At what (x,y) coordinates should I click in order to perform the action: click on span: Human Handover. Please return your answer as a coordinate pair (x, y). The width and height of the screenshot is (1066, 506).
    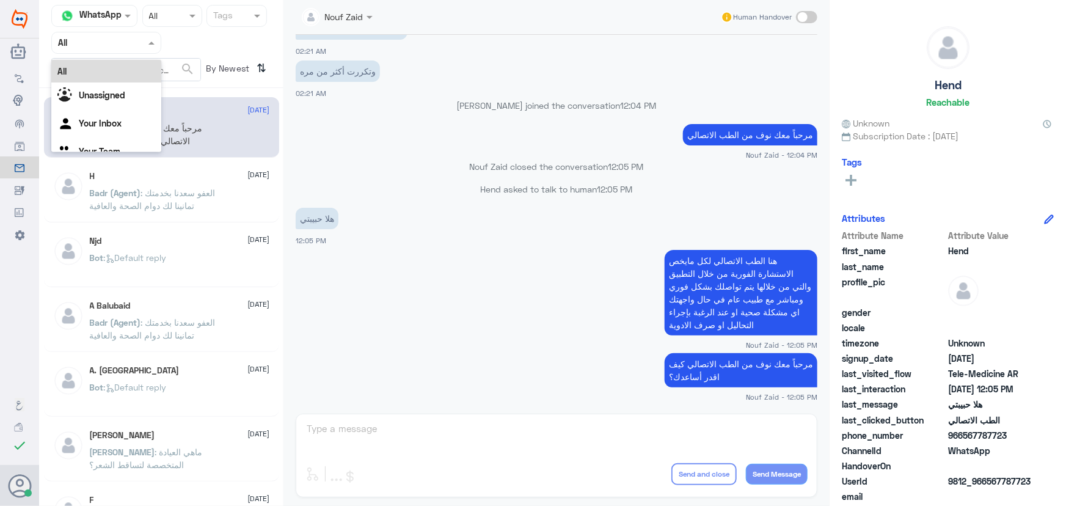
    Looking at the image, I should click on (762, 17).